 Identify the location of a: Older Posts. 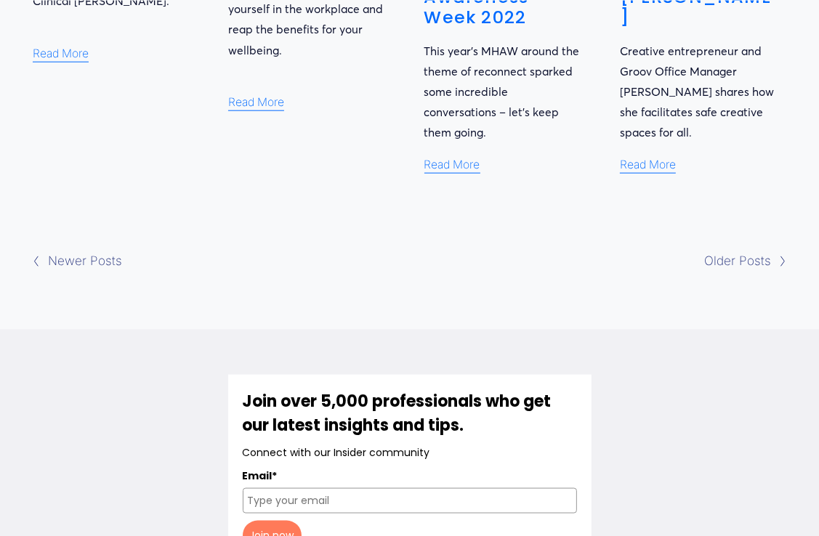
(598, 261).